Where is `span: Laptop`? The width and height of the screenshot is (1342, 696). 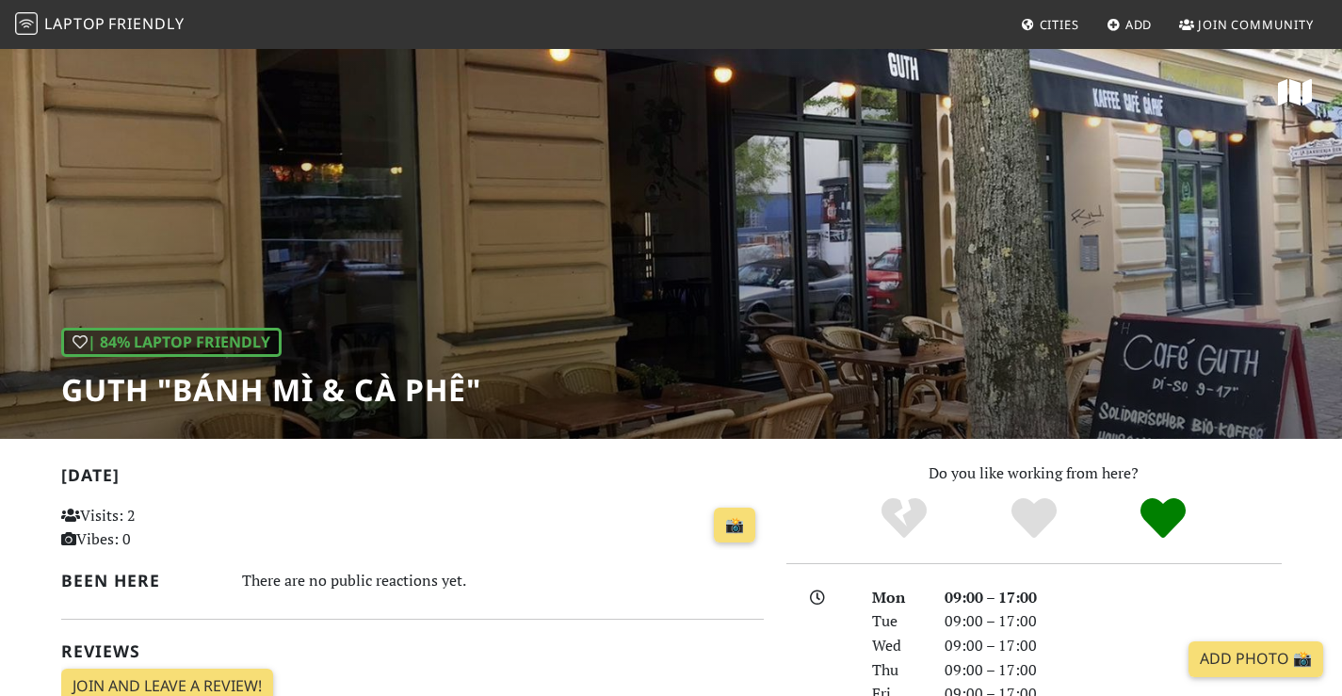 span: Laptop is located at coordinates (74, 24).